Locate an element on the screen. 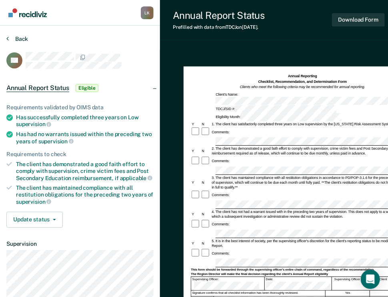  div: Date: is located at coordinates (299, 283).